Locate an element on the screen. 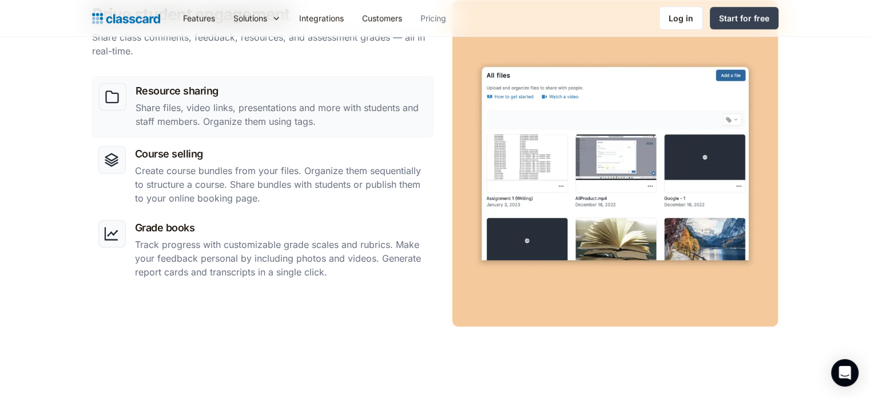  p: Track progress with customizable grade scales and rubrics. Make your feedback personal by includi... is located at coordinates (281, 258).